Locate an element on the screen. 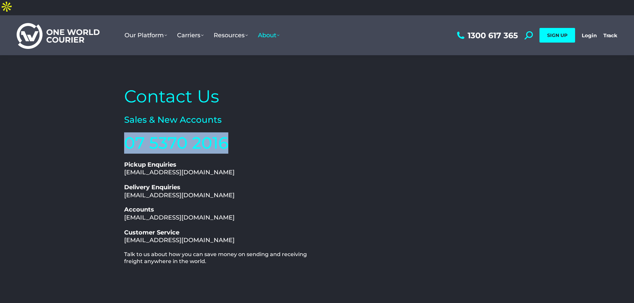 The width and height of the screenshot is (634, 303). span: Resources is located at coordinates (230, 35).